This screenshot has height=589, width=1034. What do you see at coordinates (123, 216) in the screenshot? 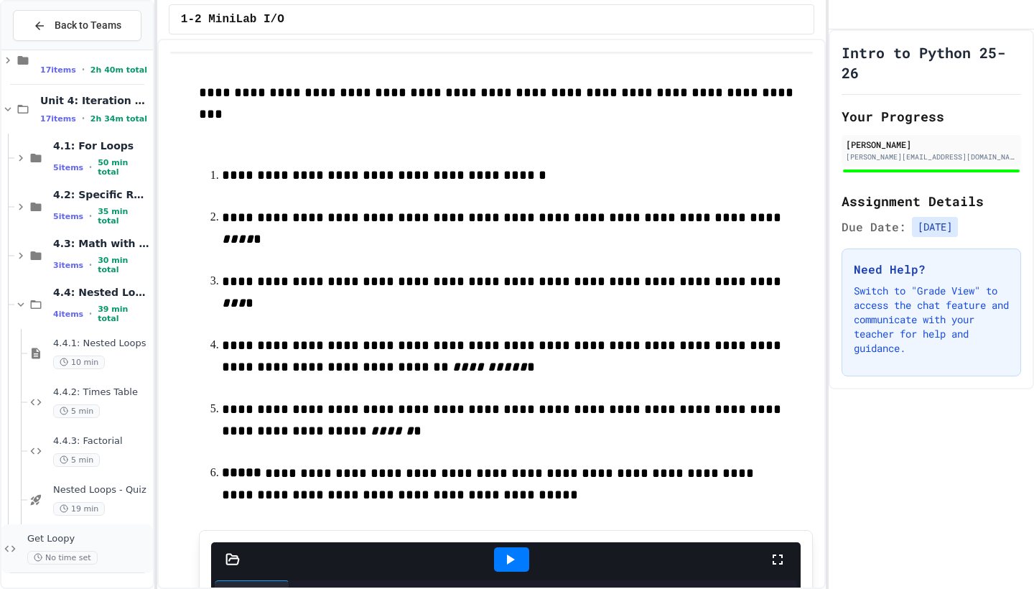
I see `span: 35 min total` at bounding box center [123, 216].